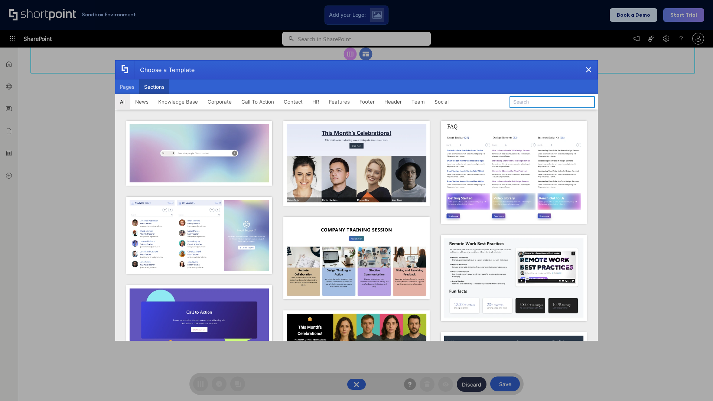 This screenshot has width=713, height=401. What do you see at coordinates (357, 201) in the screenshot?
I see `div: template selector` at bounding box center [357, 201].